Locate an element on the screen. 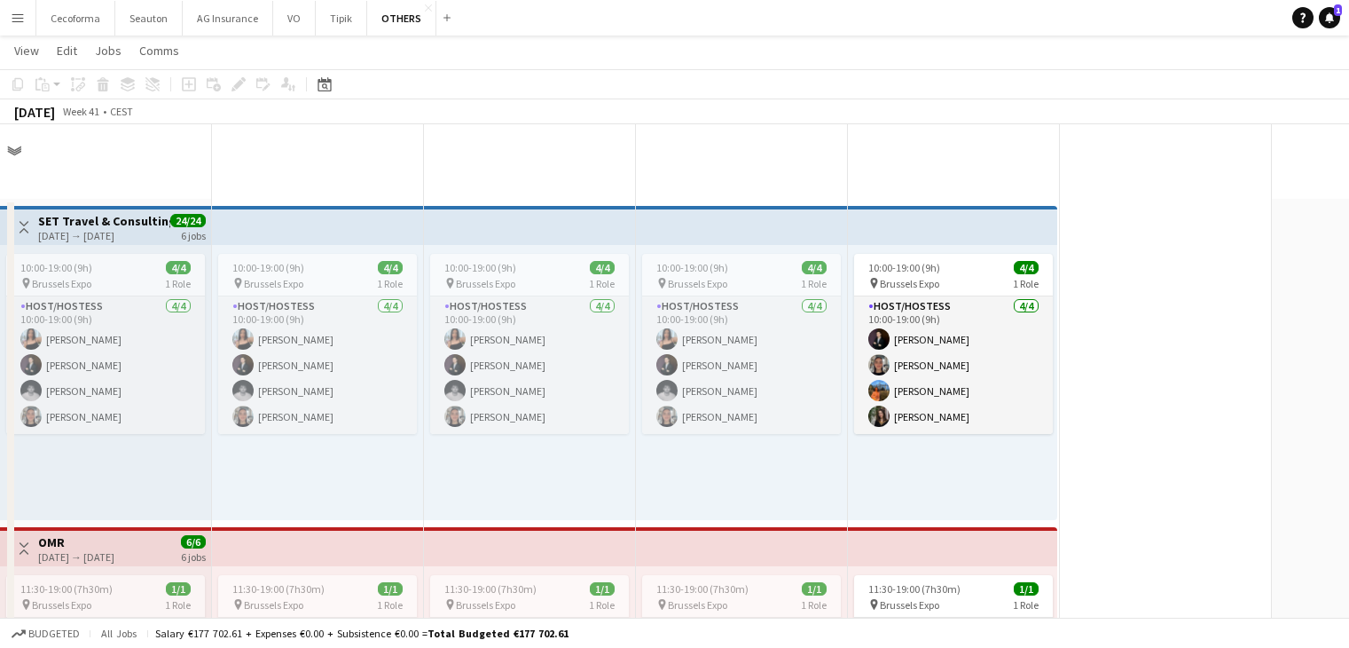  span: Jobs is located at coordinates (108, 51).